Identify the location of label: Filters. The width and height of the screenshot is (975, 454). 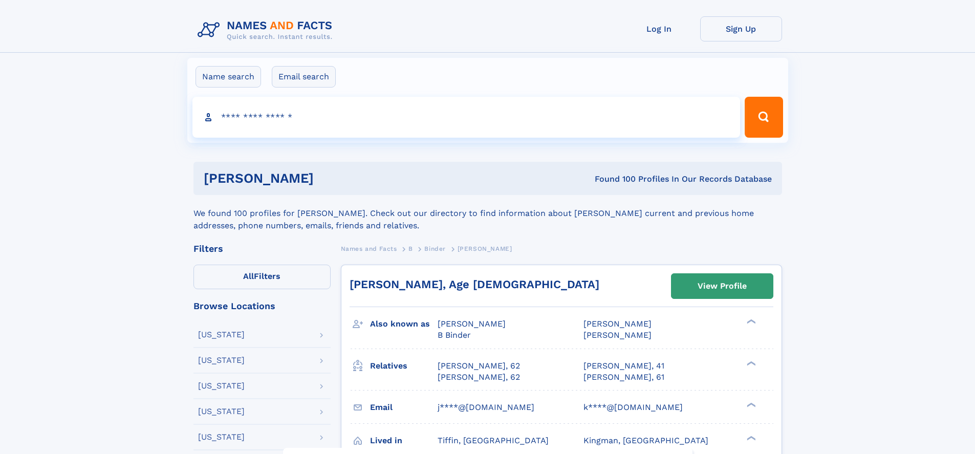
(262, 277).